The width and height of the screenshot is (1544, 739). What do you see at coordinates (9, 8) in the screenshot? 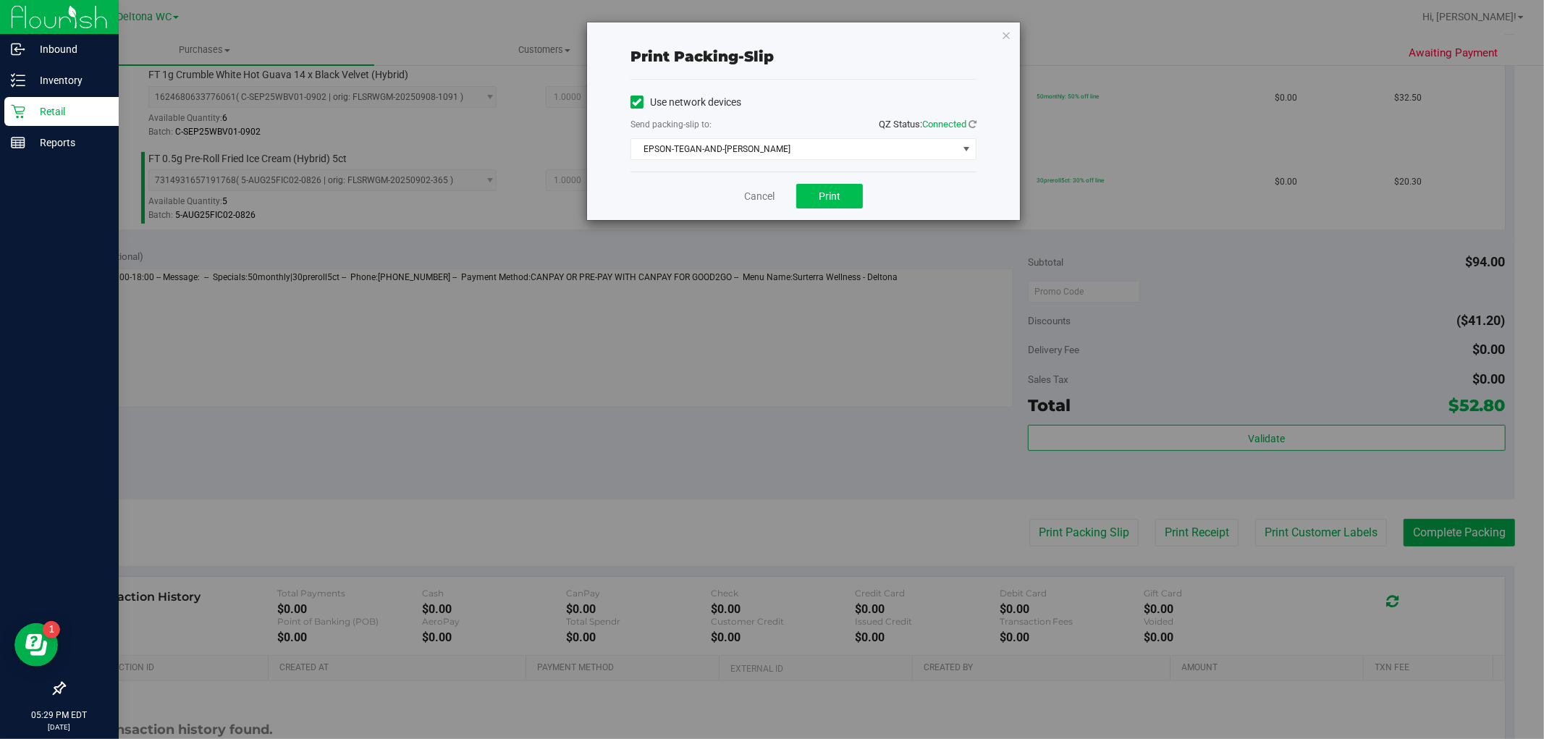
I see `span: 1` at bounding box center [9, 8].